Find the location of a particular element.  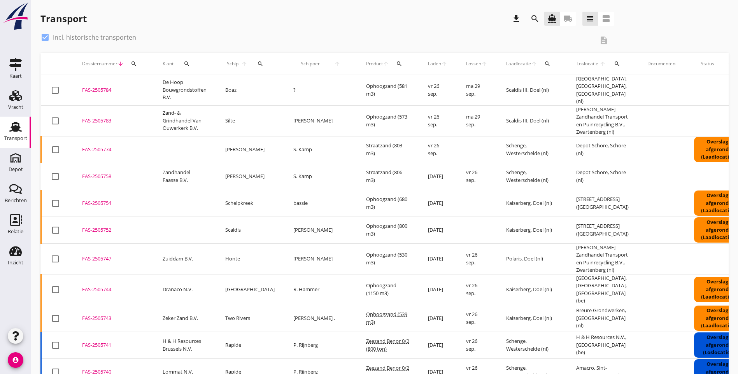

div: FAS-2505783 is located at coordinates (113, 121).